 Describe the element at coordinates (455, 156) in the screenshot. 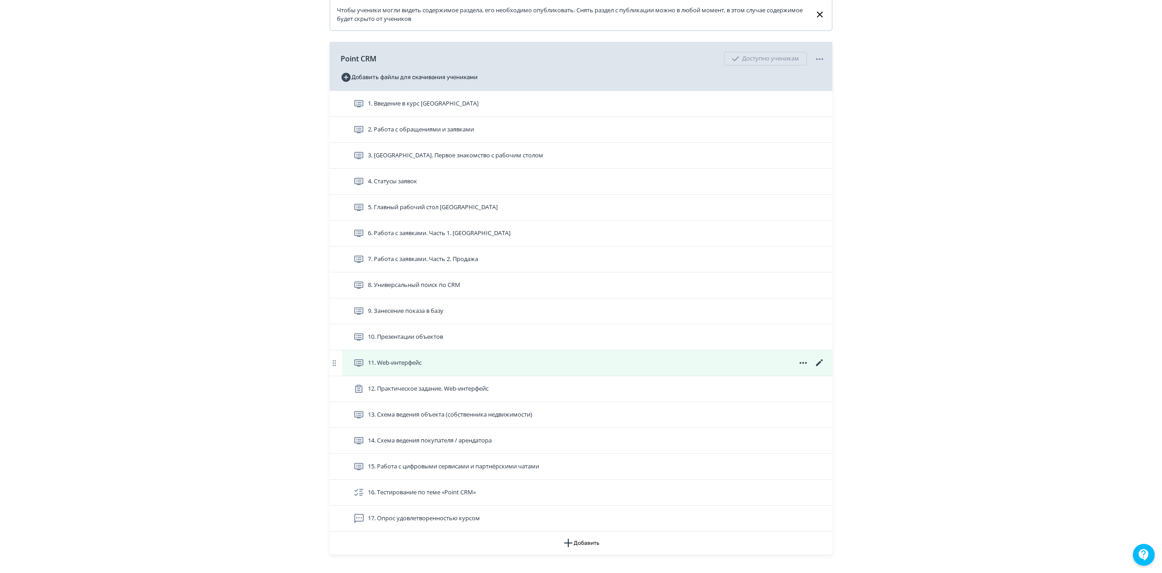

I see `span: 3. Point CRM. Первое знакомство с рабочим столом` at that location.